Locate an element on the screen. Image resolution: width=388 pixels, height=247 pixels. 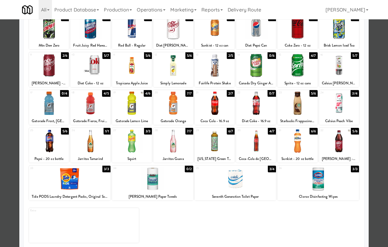
div: Tropicana Apple Juice is located at coordinates (132, 83).